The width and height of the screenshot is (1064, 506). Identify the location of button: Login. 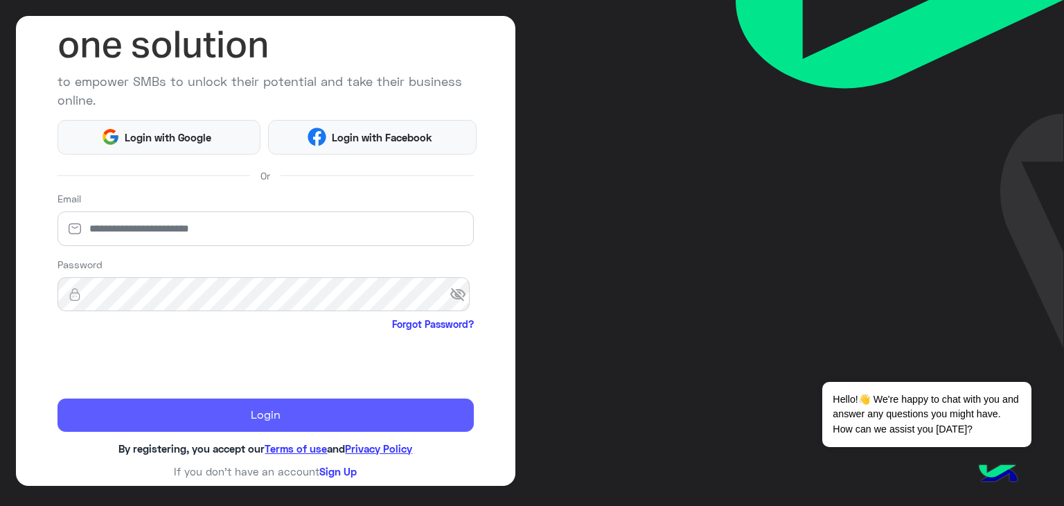
(266, 415).